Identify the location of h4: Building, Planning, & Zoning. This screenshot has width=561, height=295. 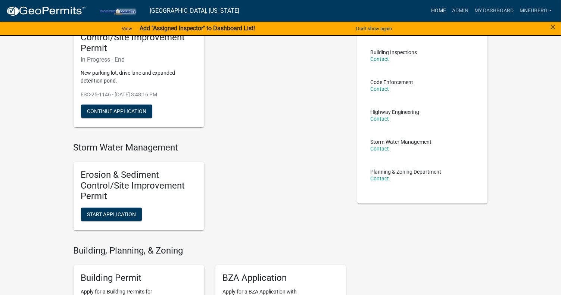
(210, 250).